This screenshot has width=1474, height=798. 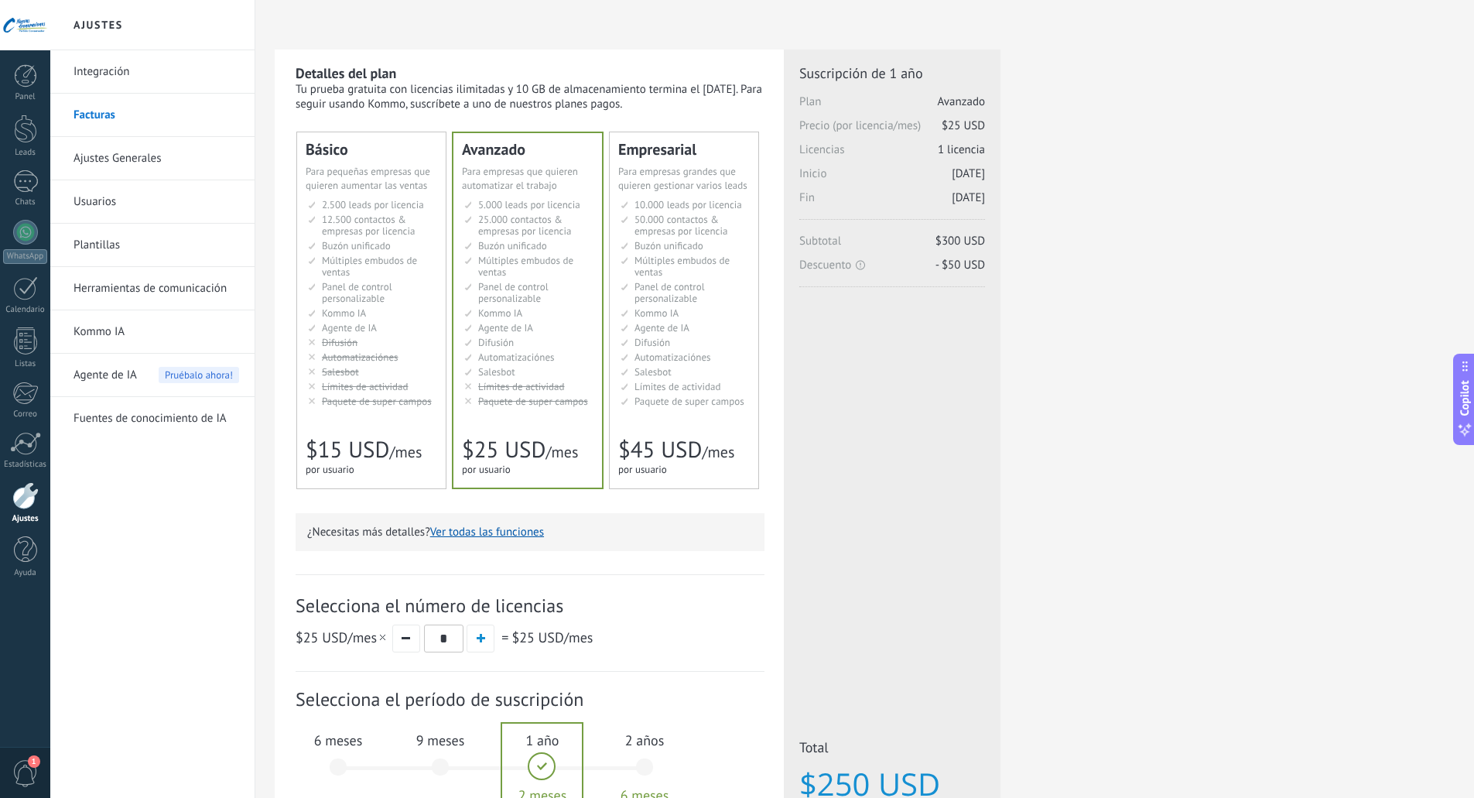 I want to click on span: Subtotal, so click(x=892, y=245).